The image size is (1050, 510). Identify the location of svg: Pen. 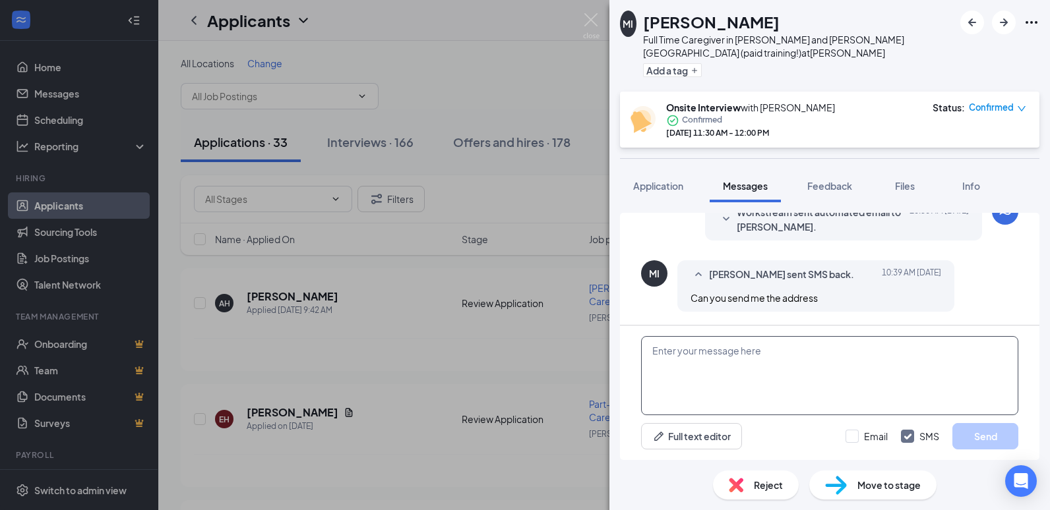
(659, 436).